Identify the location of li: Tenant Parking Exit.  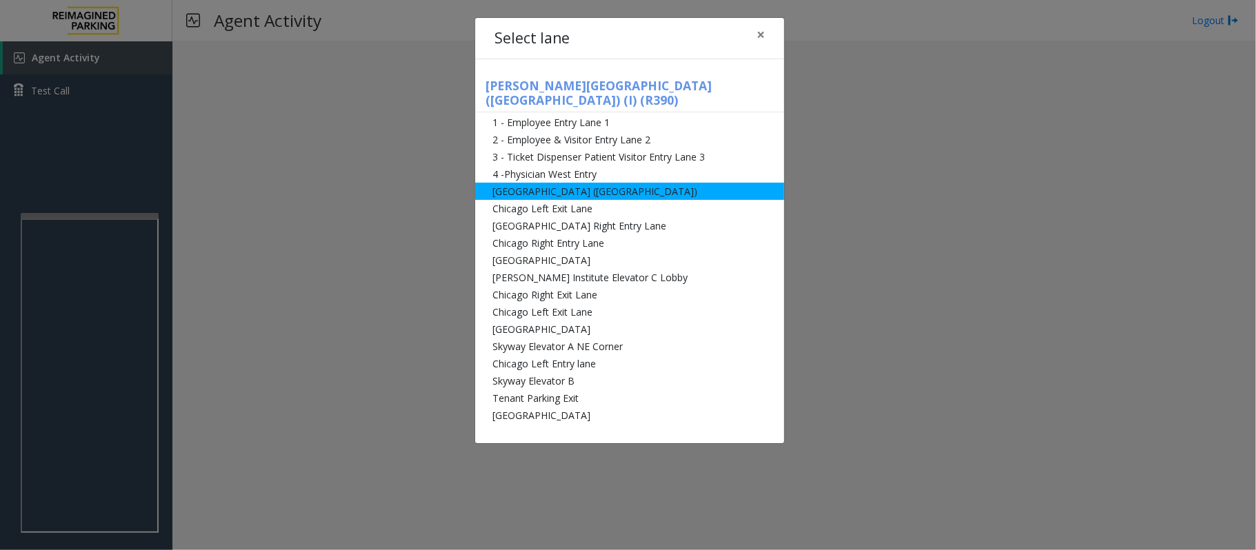
(630, 398).